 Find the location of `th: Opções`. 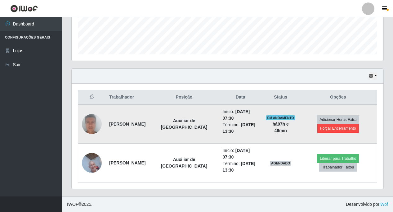

th: Opções is located at coordinates (338, 97).